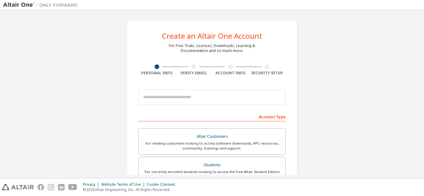 The width and height of the screenshot is (424, 196). I want to click on div: Account Info, so click(230, 73).